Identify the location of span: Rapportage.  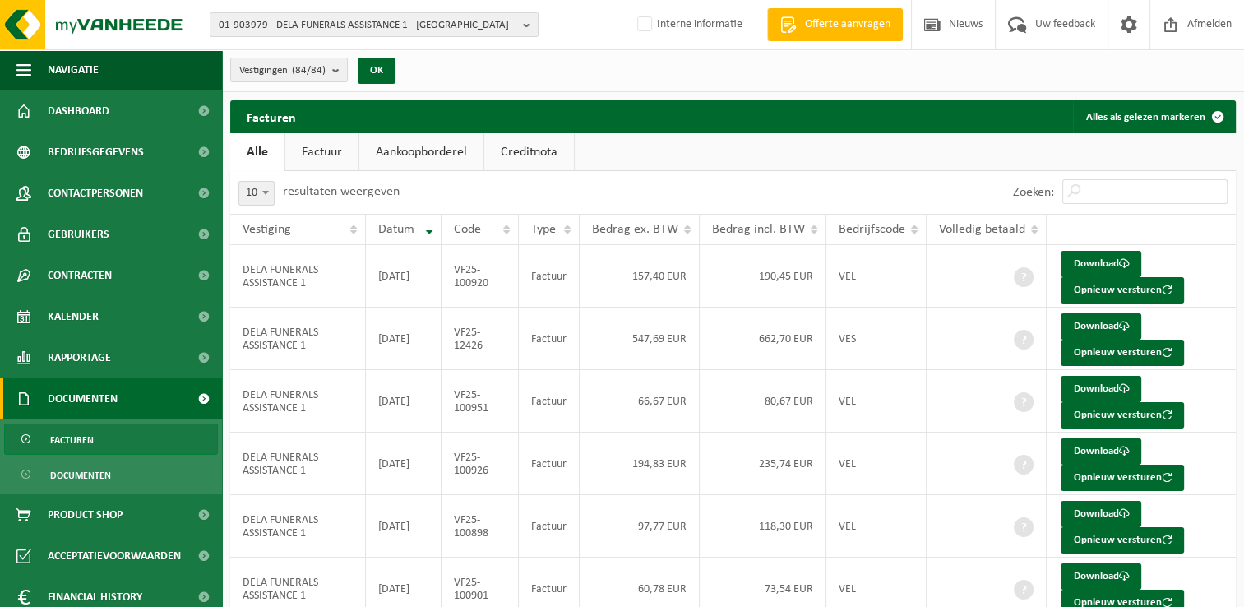
(79, 358).